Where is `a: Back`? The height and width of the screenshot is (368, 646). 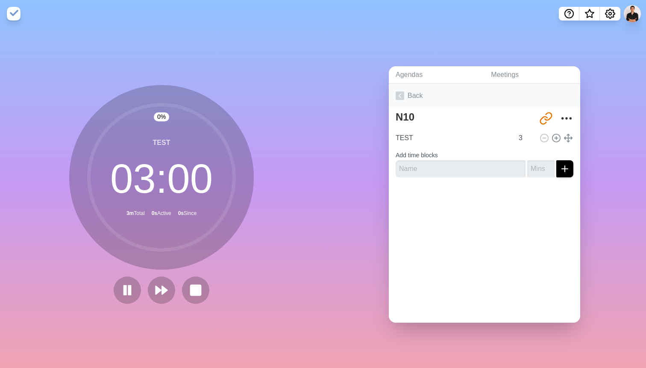 a: Back is located at coordinates (484, 96).